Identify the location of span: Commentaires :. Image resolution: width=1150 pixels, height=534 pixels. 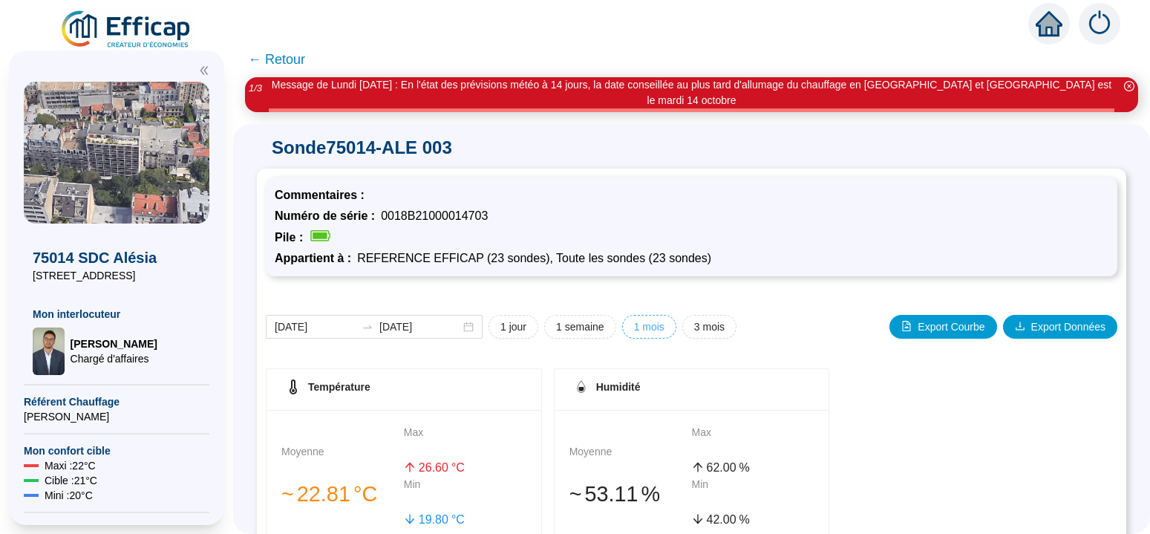
(322, 194).